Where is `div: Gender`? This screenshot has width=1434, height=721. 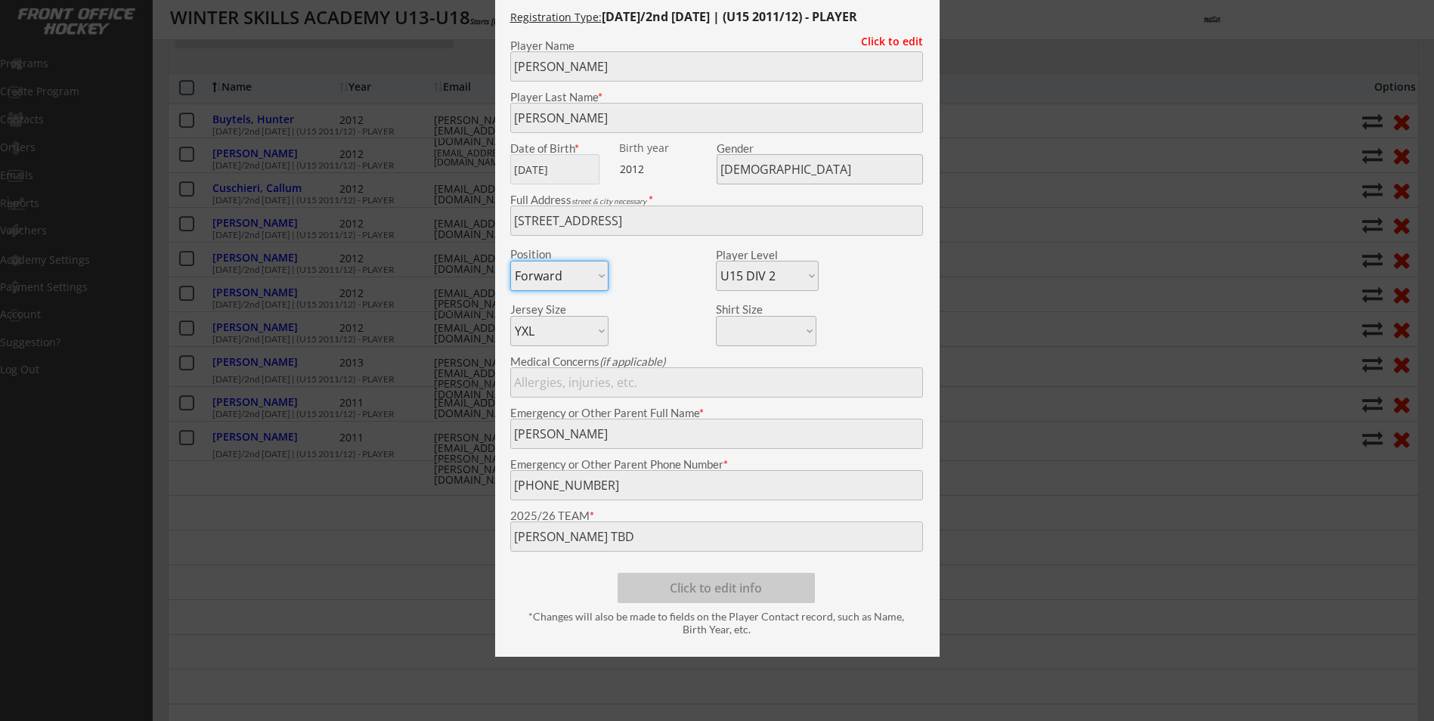
div: Gender is located at coordinates (819, 148).